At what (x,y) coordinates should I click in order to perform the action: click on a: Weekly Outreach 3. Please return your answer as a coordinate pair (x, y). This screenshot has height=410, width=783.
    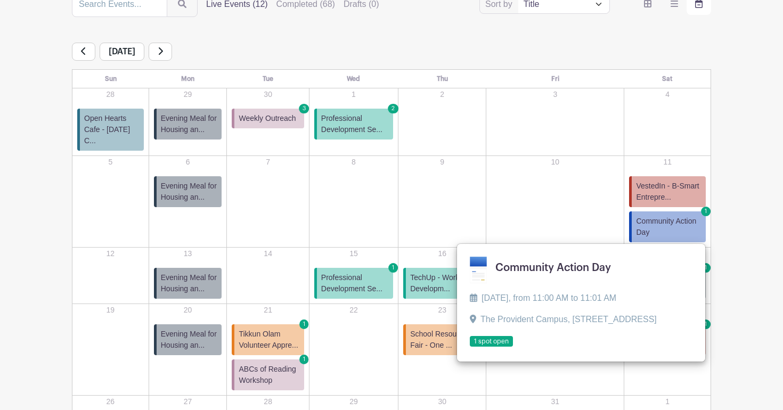
    Looking at the image, I should click on (267, 118).